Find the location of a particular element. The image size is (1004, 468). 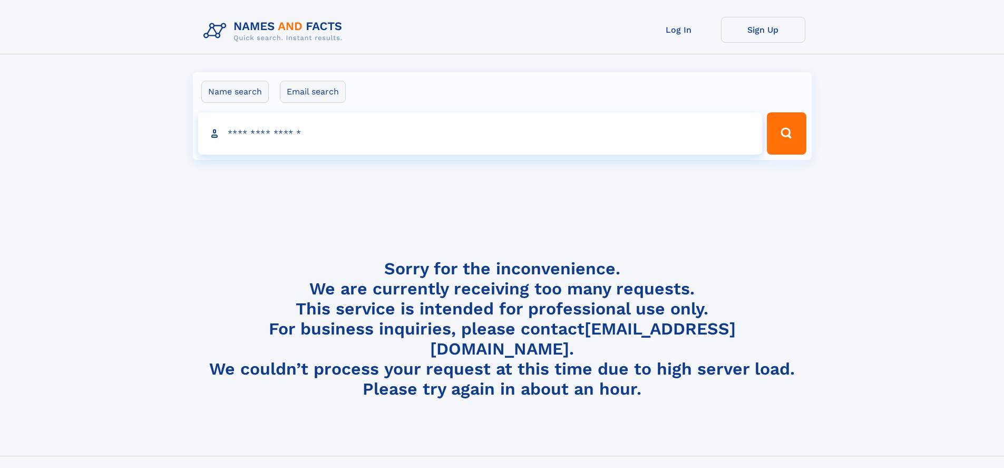

label: Email search is located at coordinates (313, 92).